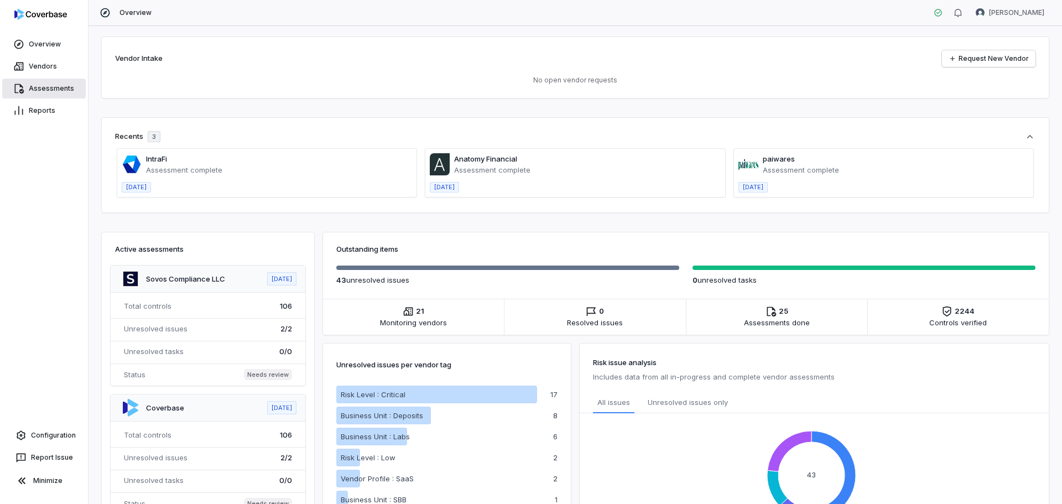 The image size is (1062, 504). What do you see at coordinates (136, 13) in the screenshot?
I see `span: Overview` at bounding box center [136, 13].